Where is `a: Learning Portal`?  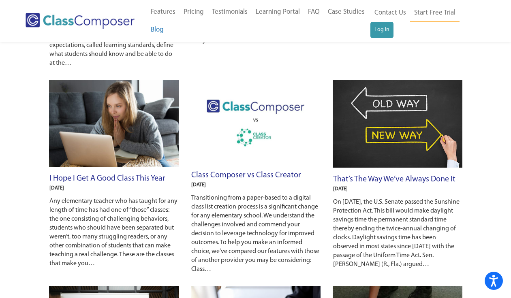
a: Learning Portal is located at coordinates (278, 12).